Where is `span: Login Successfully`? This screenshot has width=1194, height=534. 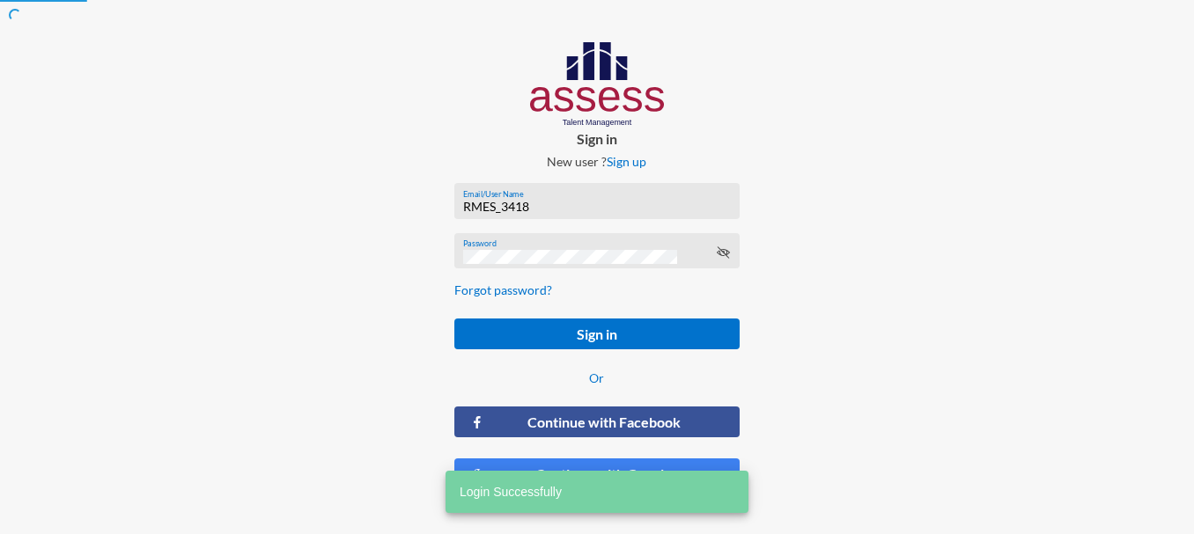 span: Login Successfully is located at coordinates (511, 492).